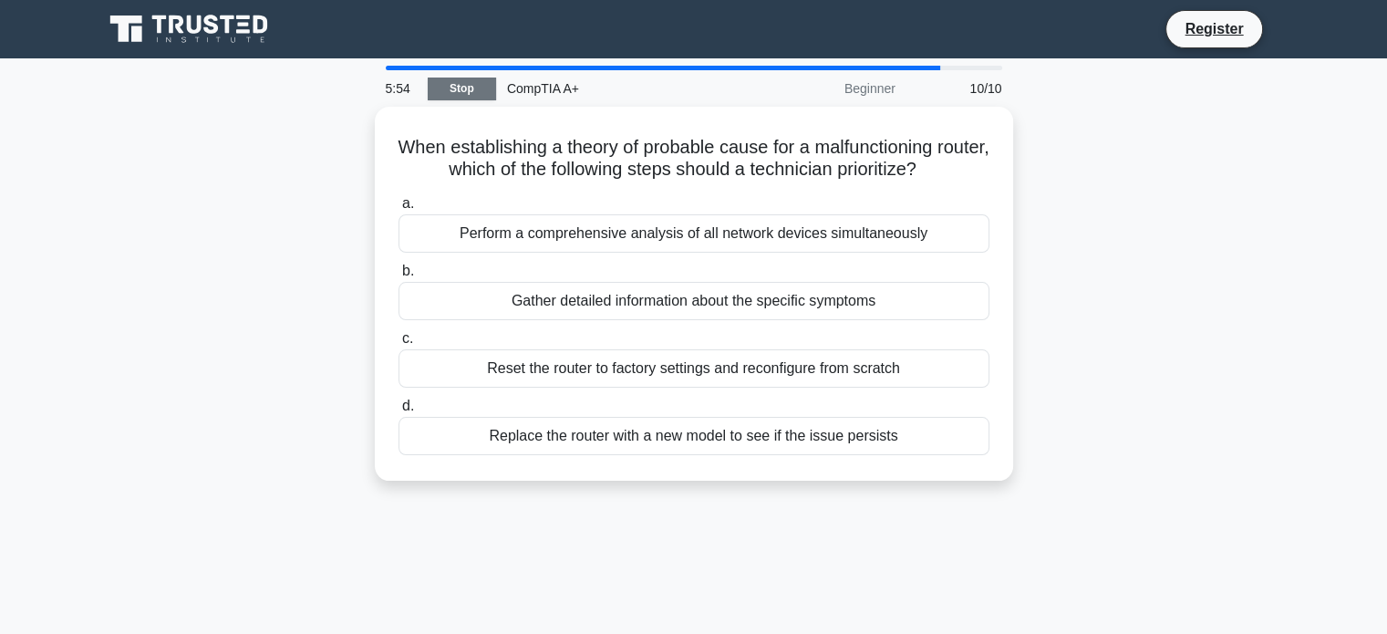 This screenshot has height=634, width=1387. I want to click on div: CompTIA A+, so click(621, 88).